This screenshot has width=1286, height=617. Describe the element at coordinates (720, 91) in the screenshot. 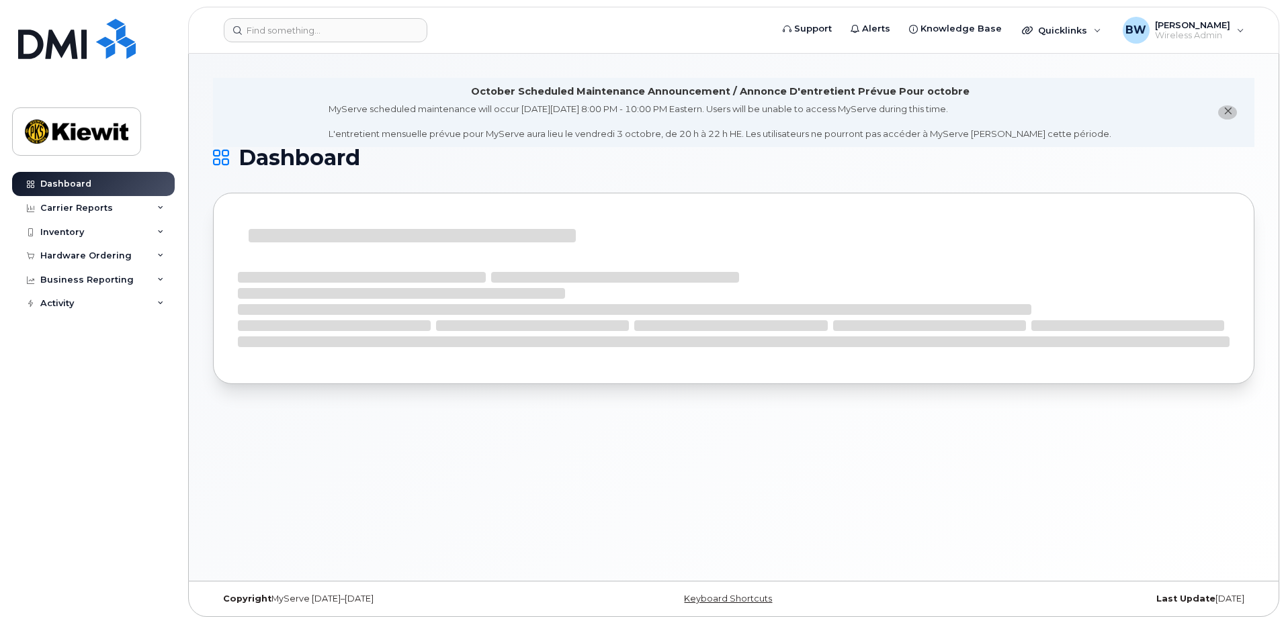

I see `div: October Scheduled Maintenance Announcement / Annonce D'entretient Prévue Pour octobre` at that location.